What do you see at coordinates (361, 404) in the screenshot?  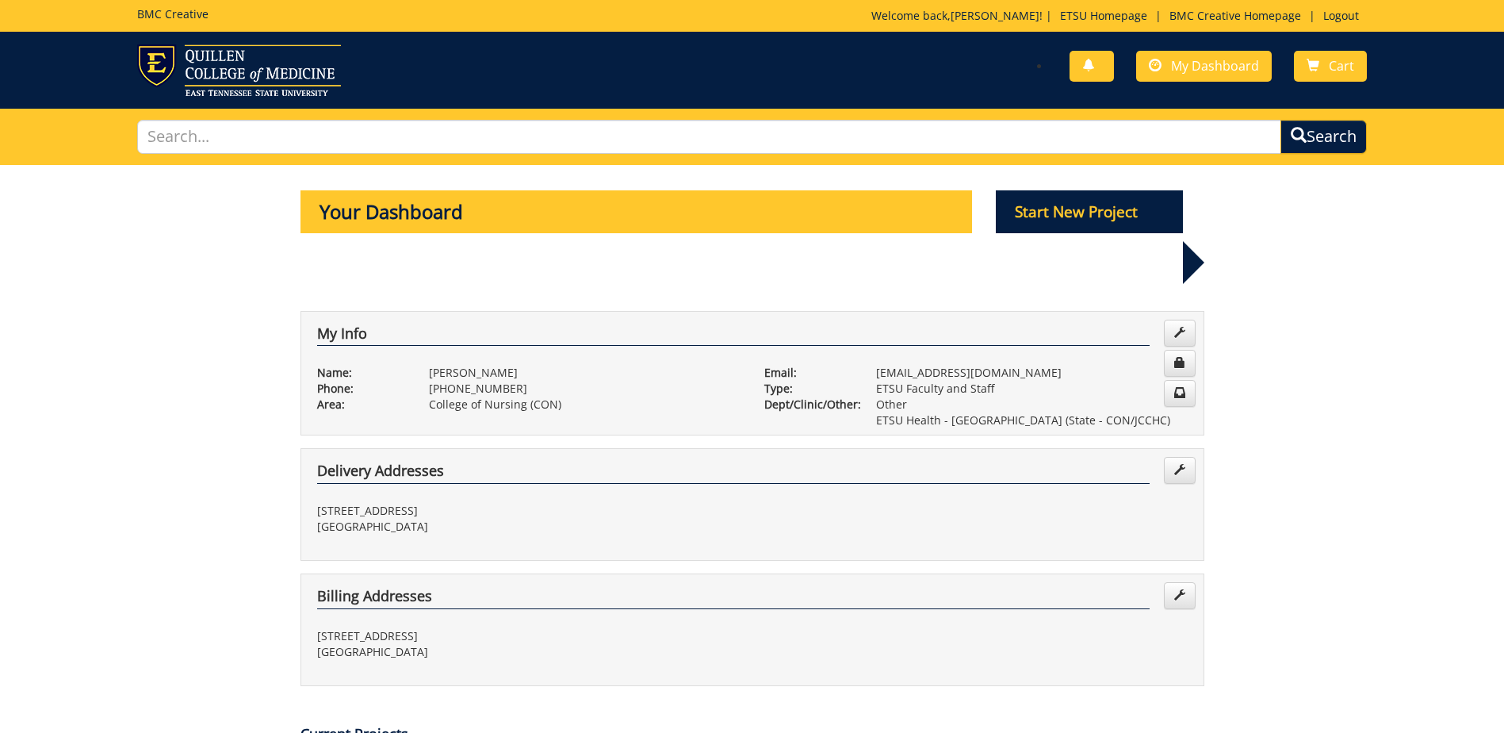 I see `p: Area:` at bounding box center [361, 404].